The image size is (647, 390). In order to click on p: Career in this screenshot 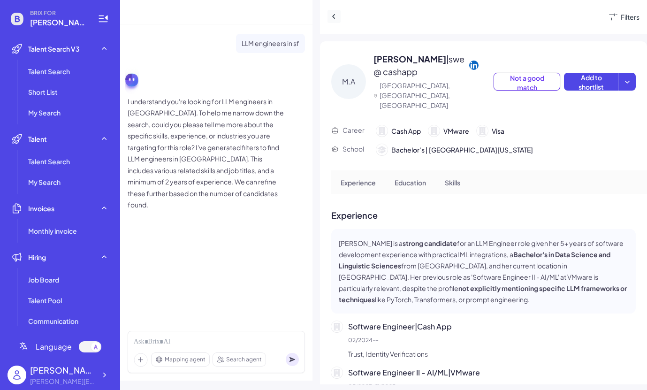, I will do `click(353, 130)`.